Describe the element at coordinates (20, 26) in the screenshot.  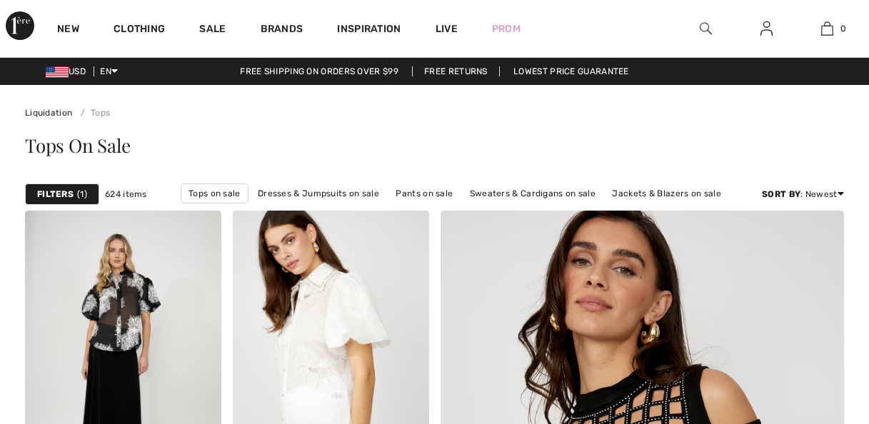
I see `a: 1ère Avenue` at that location.